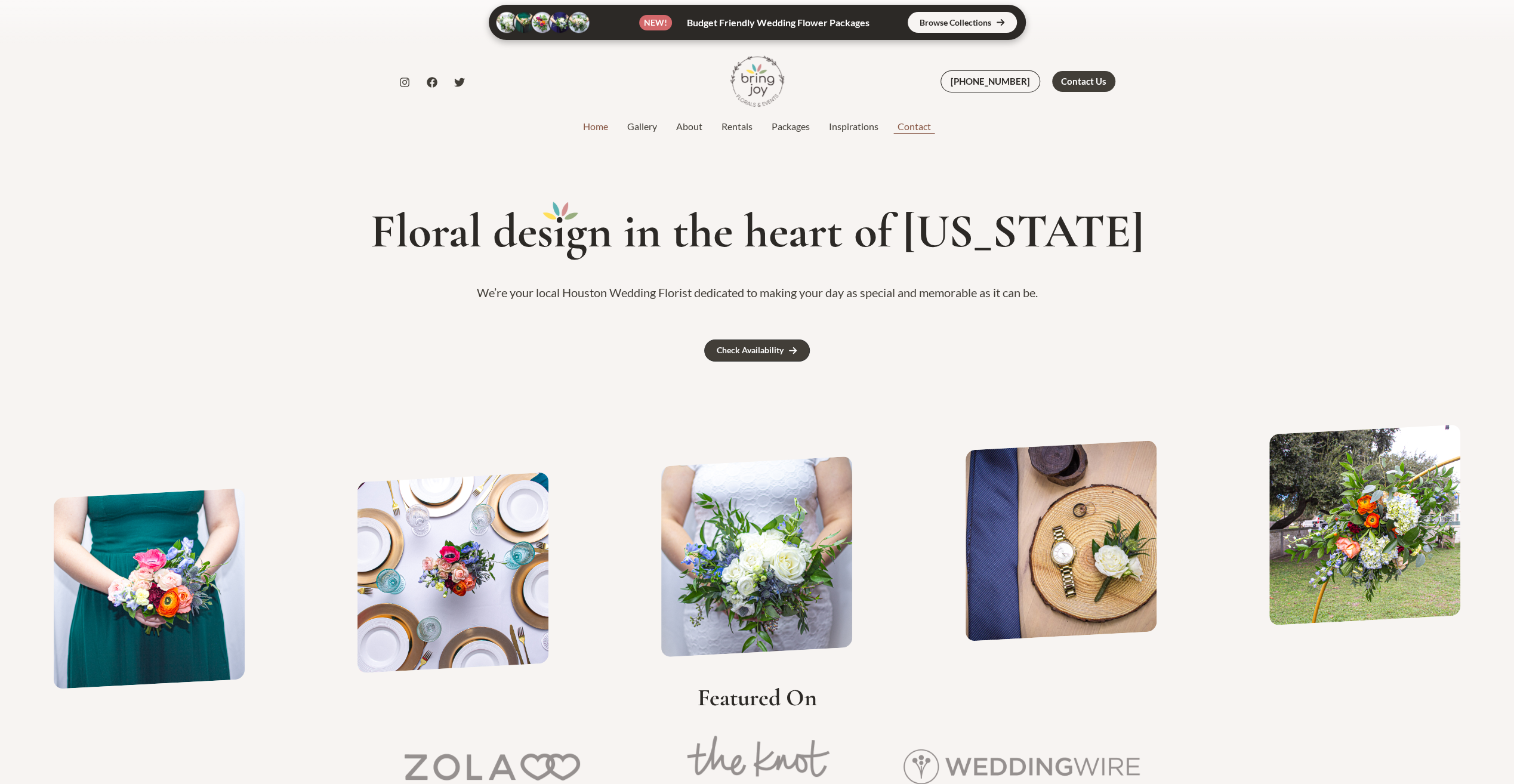  What do you see at coordinates (642, 127) in the screenshot?
I see `a: Gallery` at bounding box center [642, 127].